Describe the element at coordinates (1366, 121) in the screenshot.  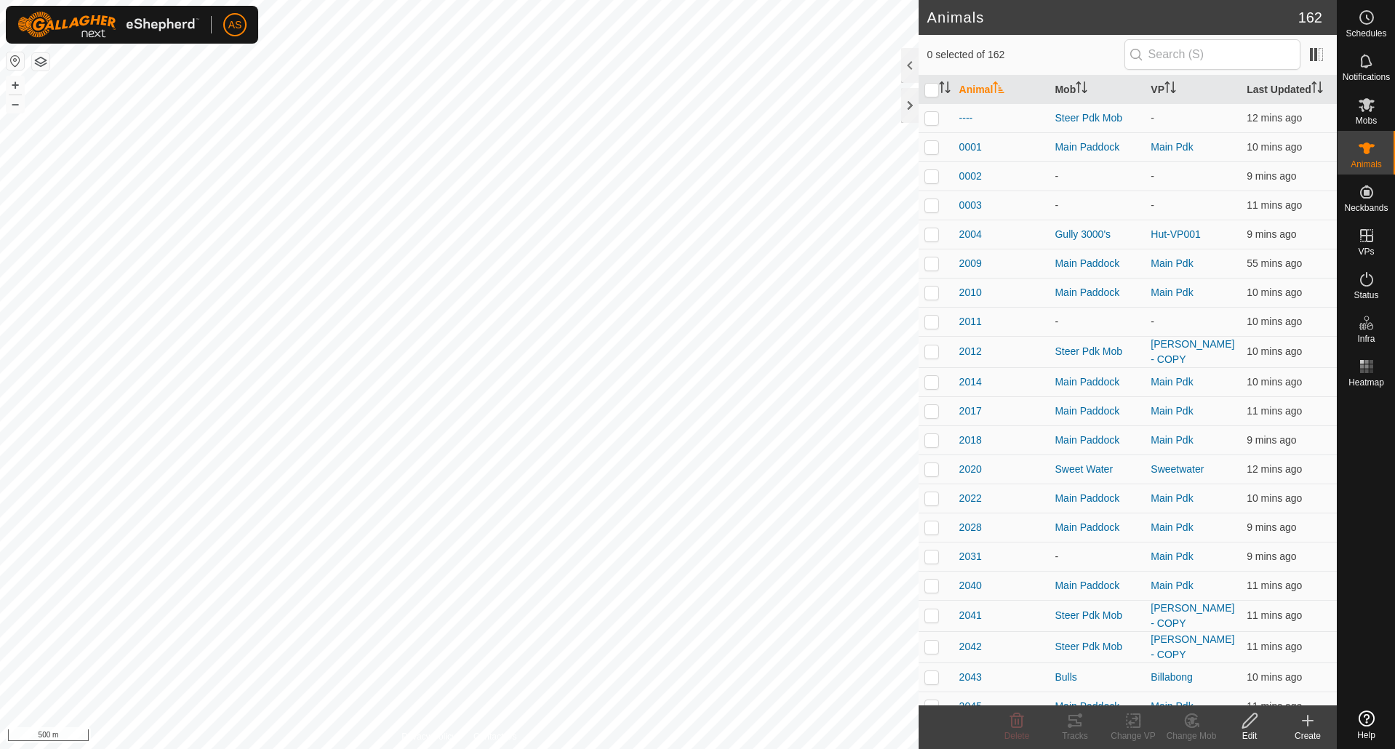
I see `span: Mobs` at that location.